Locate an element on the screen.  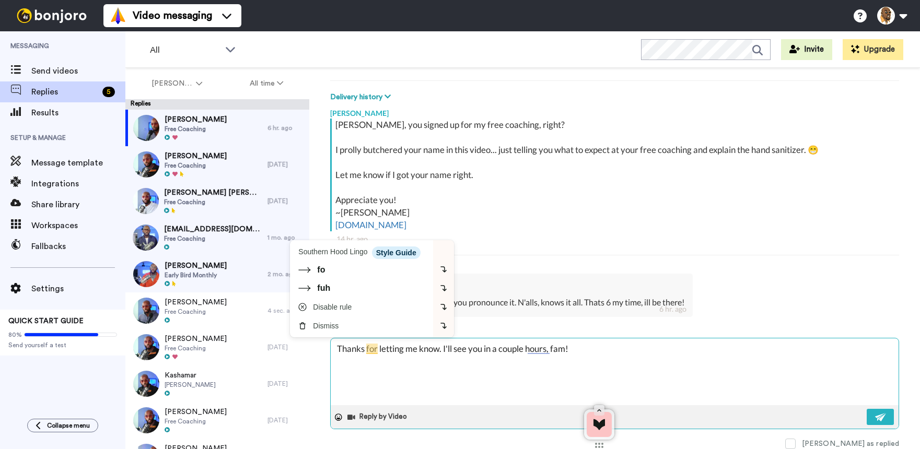
div: Dismiss is located at coordinates (362, 326).